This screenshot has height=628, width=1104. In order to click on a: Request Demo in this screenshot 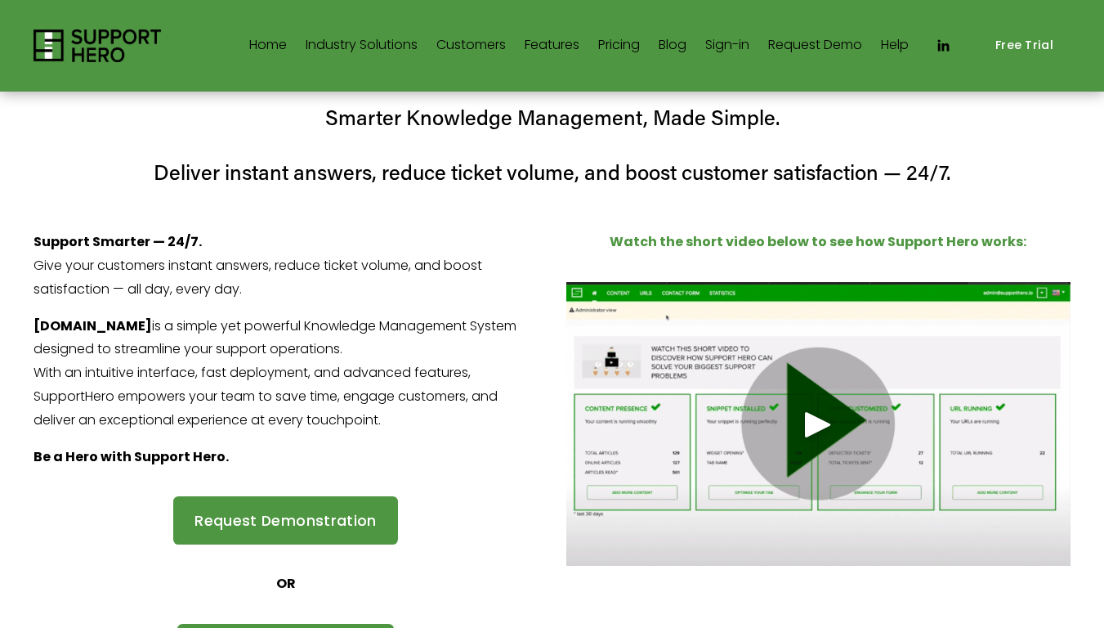, I will do `click(815, 46)`.